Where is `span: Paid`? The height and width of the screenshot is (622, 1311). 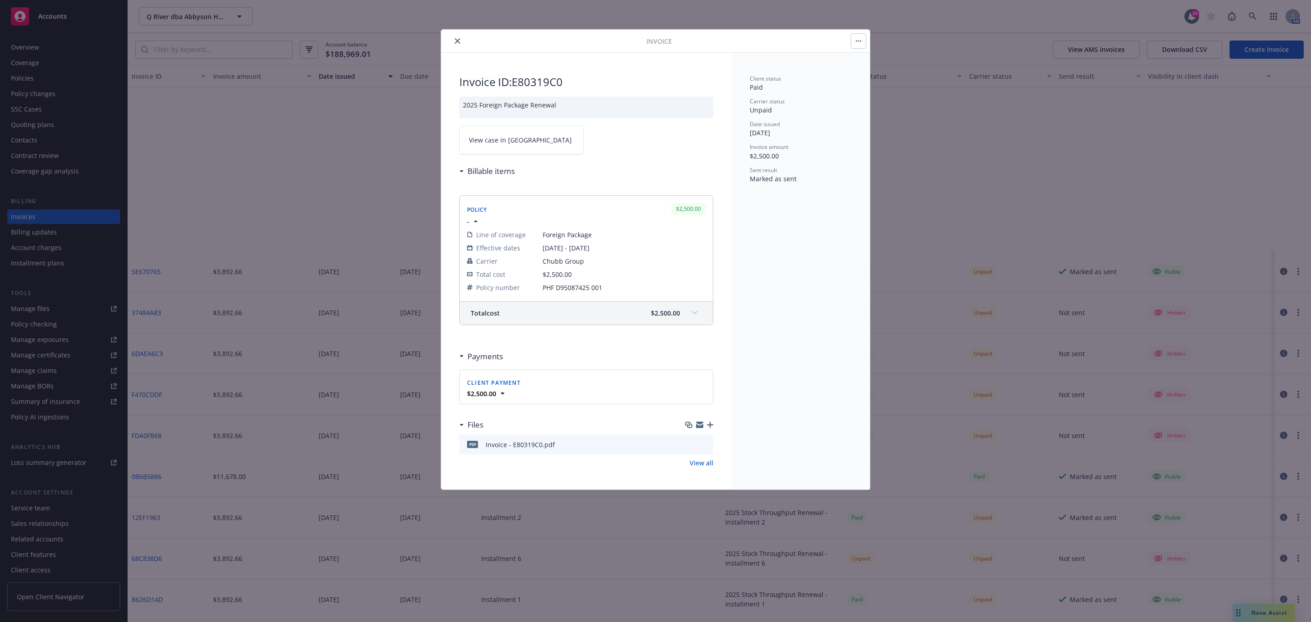 span: Paid is located at coordinates (756, 87).